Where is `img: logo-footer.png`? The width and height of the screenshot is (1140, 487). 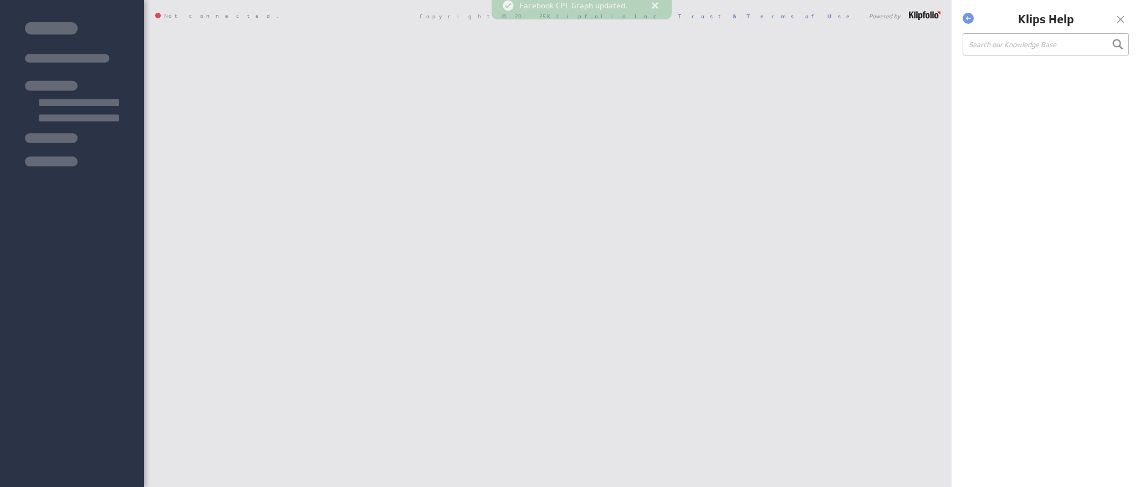
img: logo-footer.png is located at coordinates (924, 16).